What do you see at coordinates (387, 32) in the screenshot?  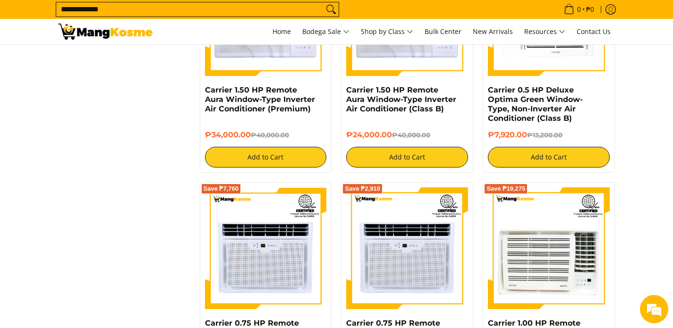 I see `span: Shop by Class` at bounding box center [387, 32].